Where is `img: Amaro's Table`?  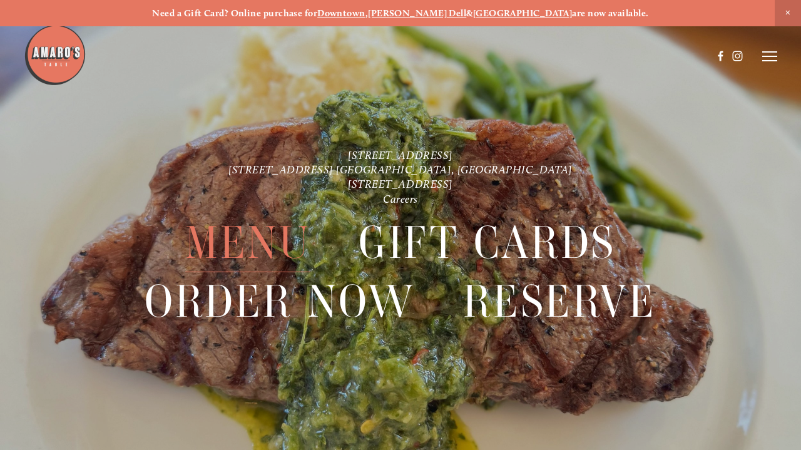 img: Amaro's Table is located at coordinates (55, 55).